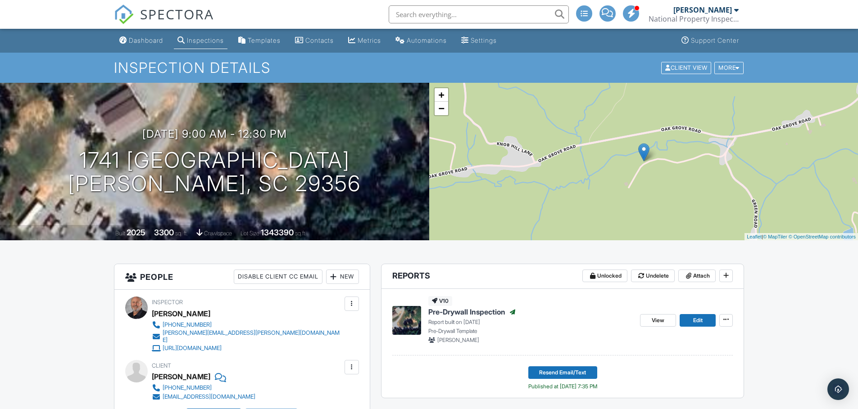 The image size is (858, 409). Describe the element at coordinates (161, 366) in the screenshot. I see `span: Client` at that location.